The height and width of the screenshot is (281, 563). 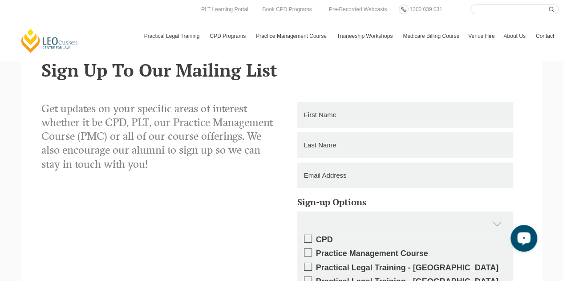 I want to click on a: Medicare Billing Course, so click(x=431, y=36).